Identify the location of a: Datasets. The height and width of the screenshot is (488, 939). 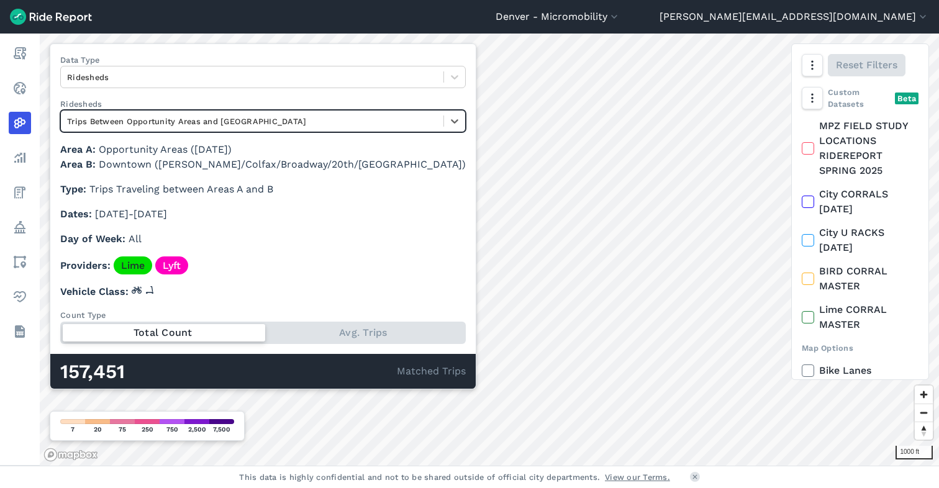
(20, 332).